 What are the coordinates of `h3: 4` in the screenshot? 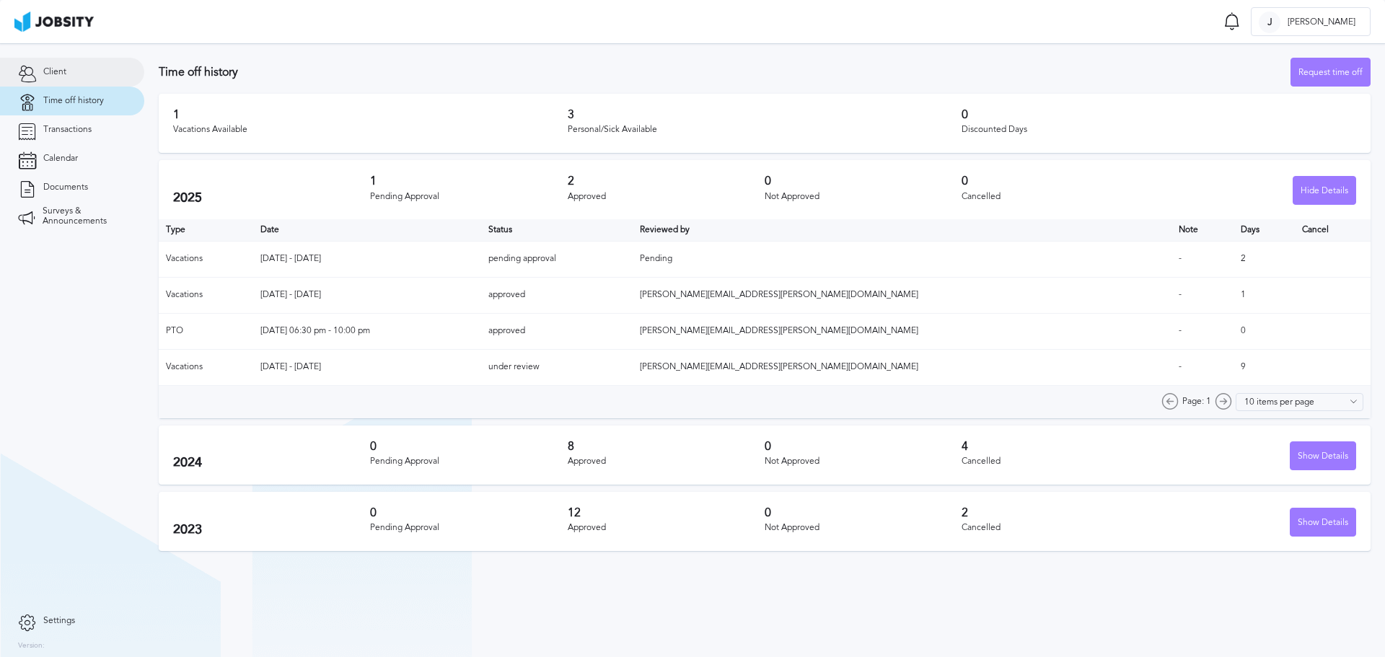 It's located at (1060, 446).